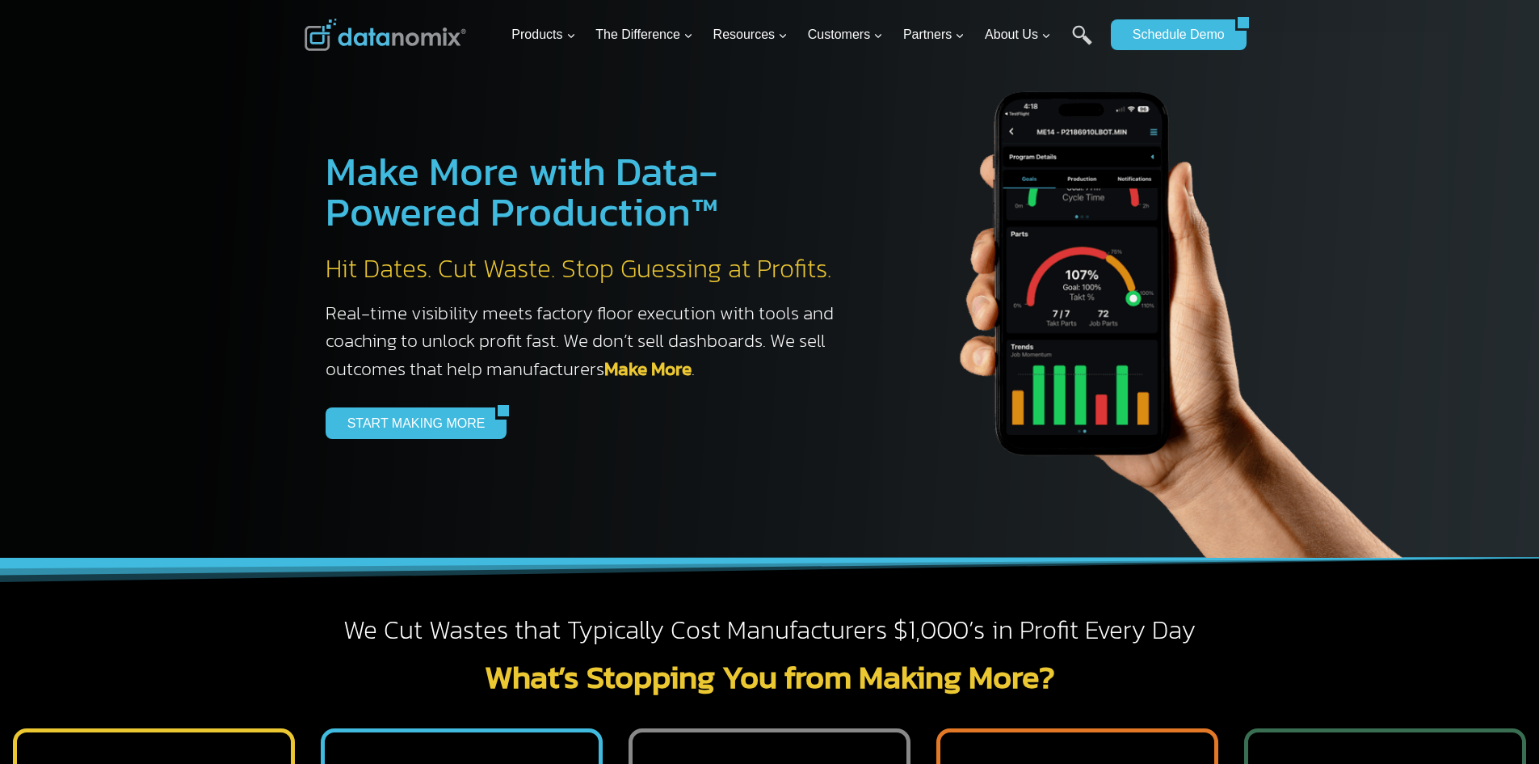  Describe the element at coordinates (845, 35) in the screenshot. I see `span: Customers` at that location.